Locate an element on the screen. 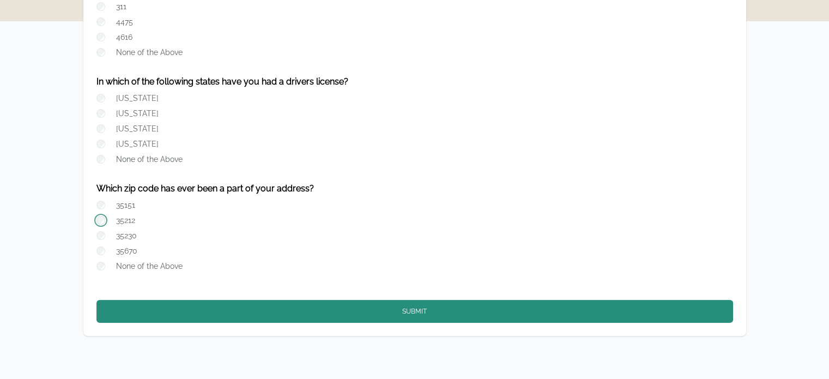 The height and width of the screenshot is (379, 829). label: 311 is located at coordinates (121, 7).